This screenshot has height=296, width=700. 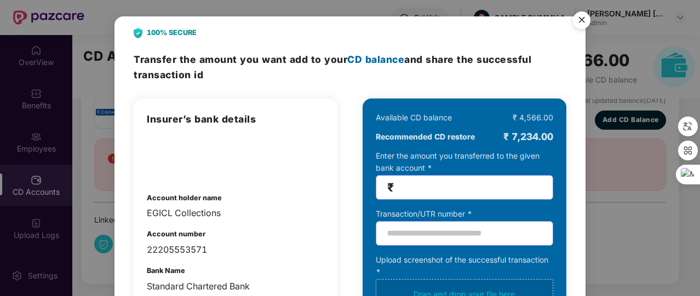 What do you see at coordinates (464, 214) in the screenshot?
I see `div: Transaction/UTR number *` at bounding box center [464, 214].